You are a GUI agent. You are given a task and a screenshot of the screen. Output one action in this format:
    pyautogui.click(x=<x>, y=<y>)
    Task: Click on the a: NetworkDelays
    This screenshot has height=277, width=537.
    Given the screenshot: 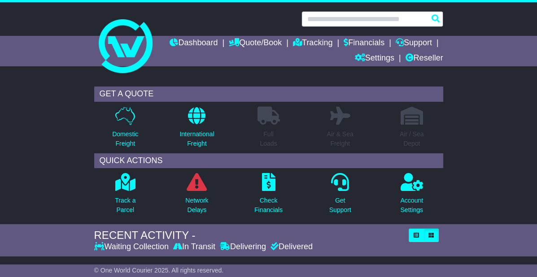 What is the action you would take?
    pyautogui.click(x=196, y=196)
    